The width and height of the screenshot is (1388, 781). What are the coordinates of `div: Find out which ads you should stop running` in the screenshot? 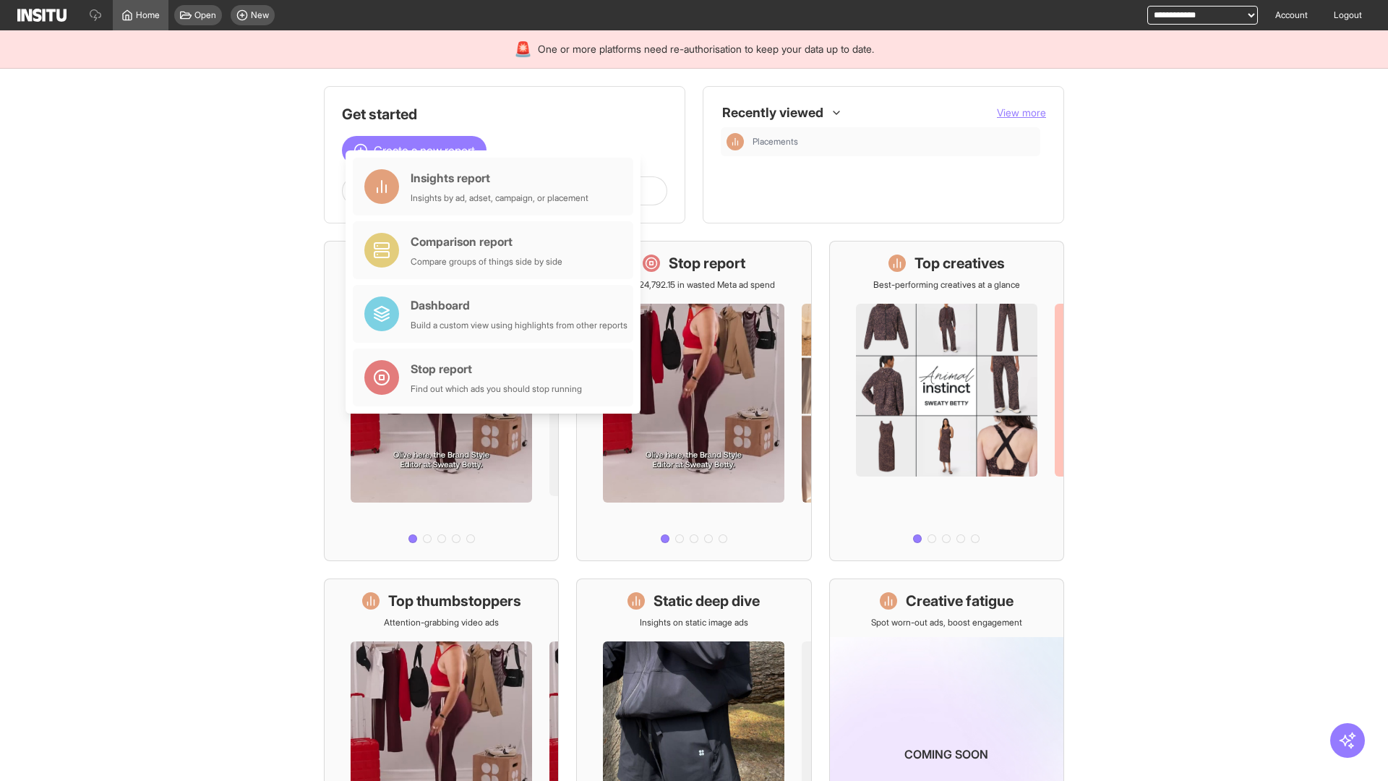 It's located at (496, 389).